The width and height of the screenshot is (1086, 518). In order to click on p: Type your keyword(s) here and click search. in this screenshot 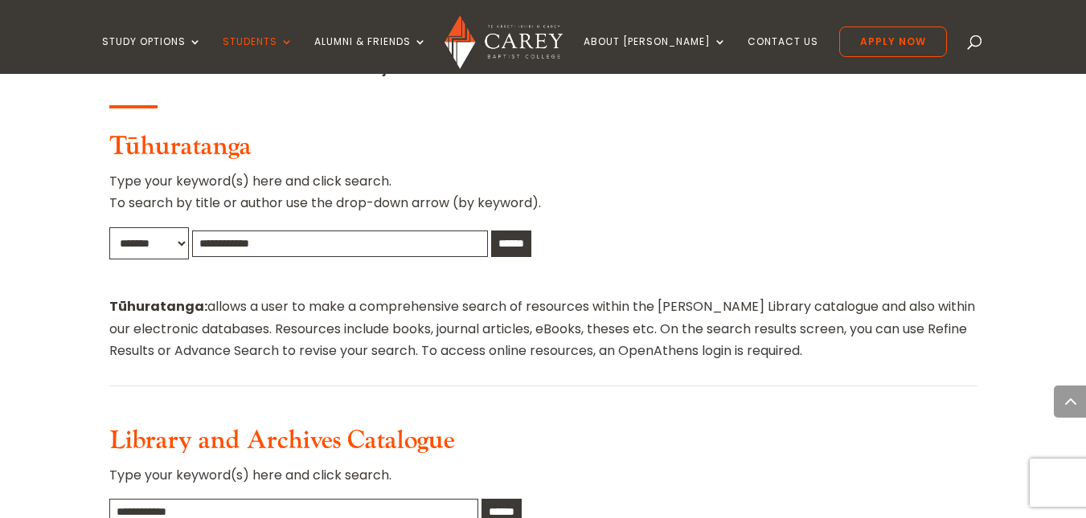, I will do `click(543, 481)`.